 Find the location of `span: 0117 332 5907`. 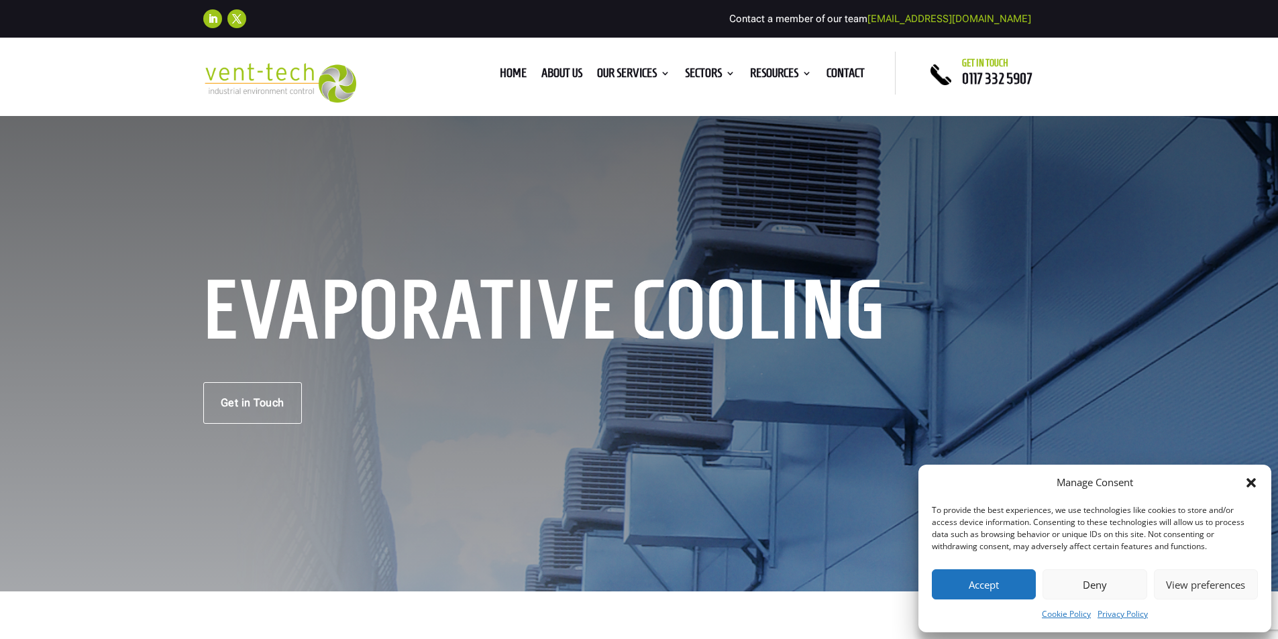

span: 0117 332 5907 is located at coordinates (997, 79).